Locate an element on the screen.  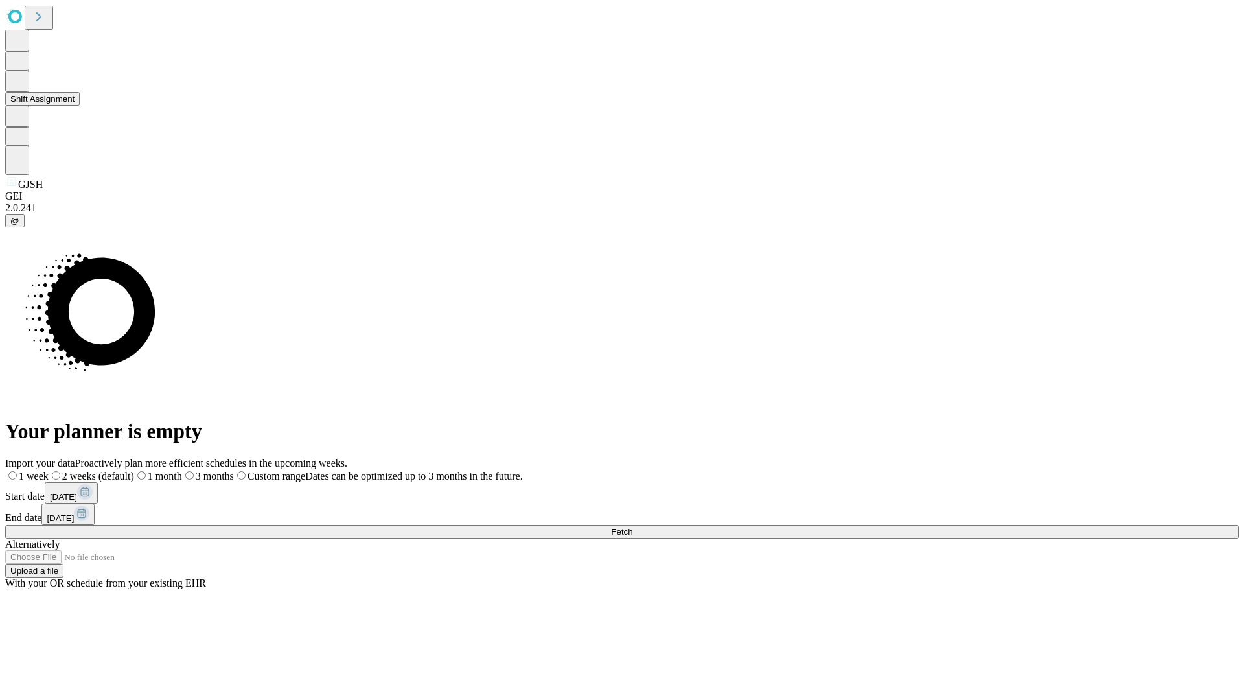
div: GEI is located at coordinates (622, 196).